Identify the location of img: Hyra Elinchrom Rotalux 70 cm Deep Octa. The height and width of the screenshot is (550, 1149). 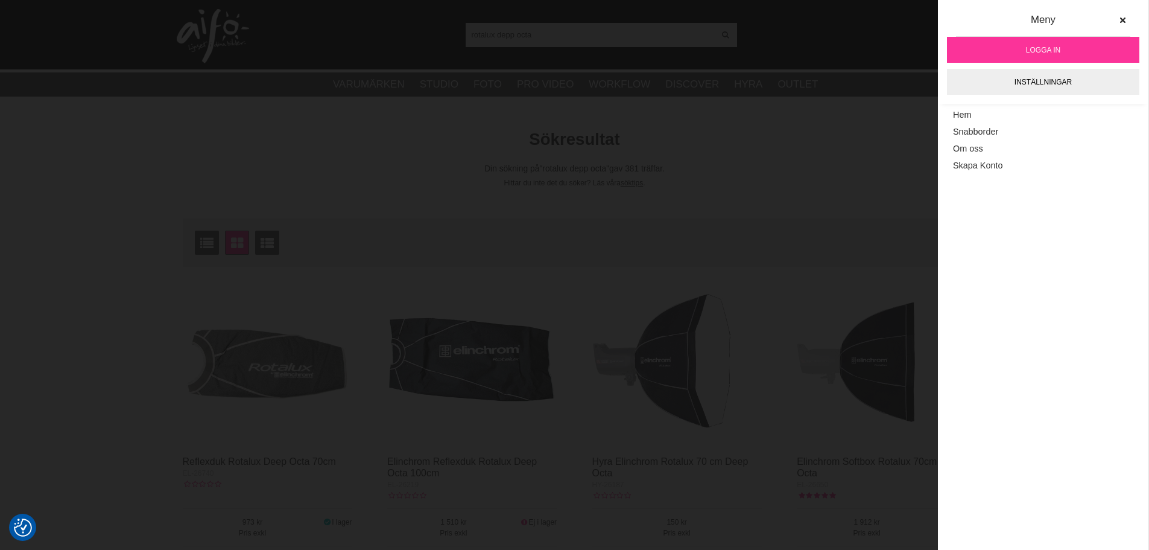
(677, 363).